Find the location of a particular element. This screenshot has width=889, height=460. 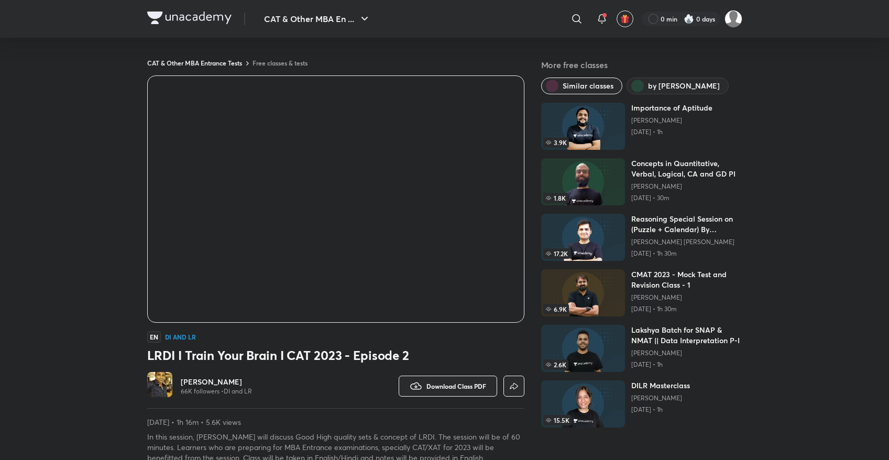

h4: DI and LR is located at coordinates (180, 337).